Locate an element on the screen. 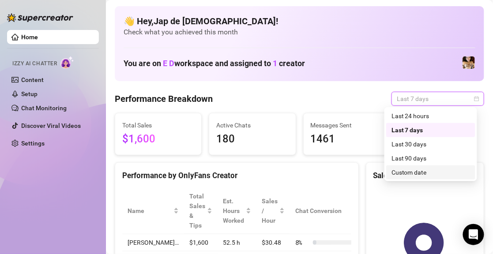 The height and width of the screenshot is (254, 493). span: 180 is located at coordinates (252, 139).